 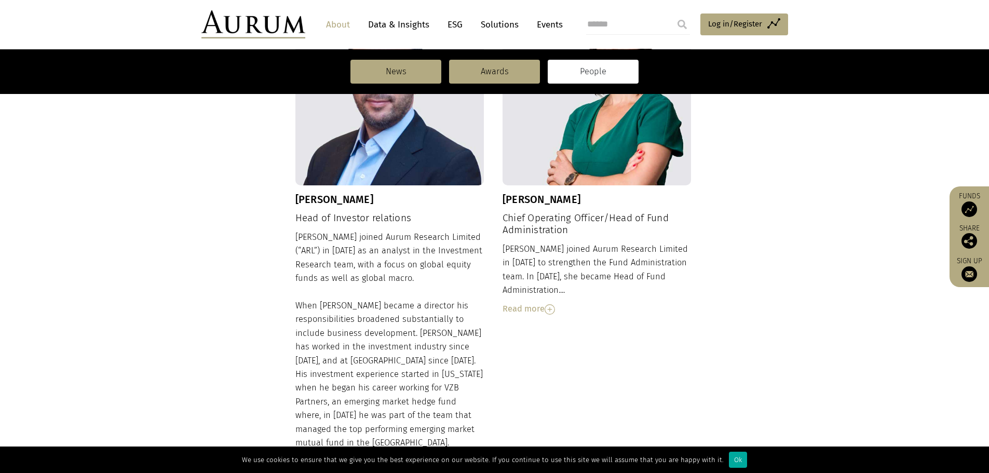 What do you see at coordinates (969, 204) in the screenshot?
I see `a: Funds` at bounding box center [969, 204].